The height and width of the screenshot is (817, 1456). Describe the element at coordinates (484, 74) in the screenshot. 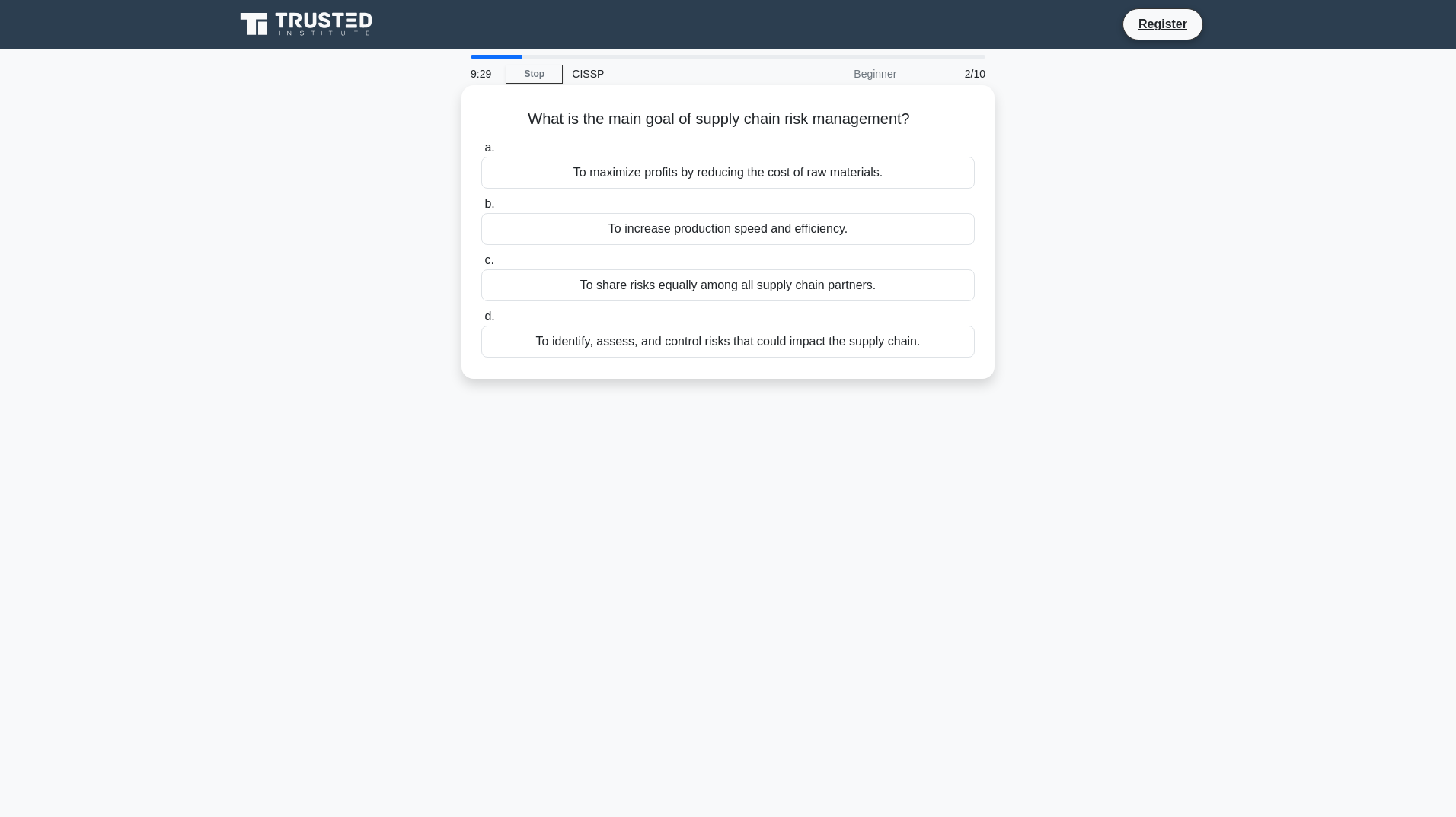

I see `div: 9:29` at that location.